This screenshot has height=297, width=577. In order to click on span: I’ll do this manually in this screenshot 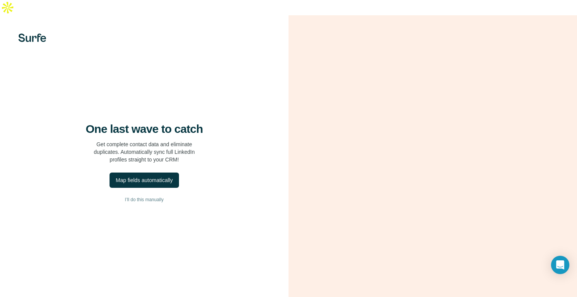, I will do `click(144, 199)`.